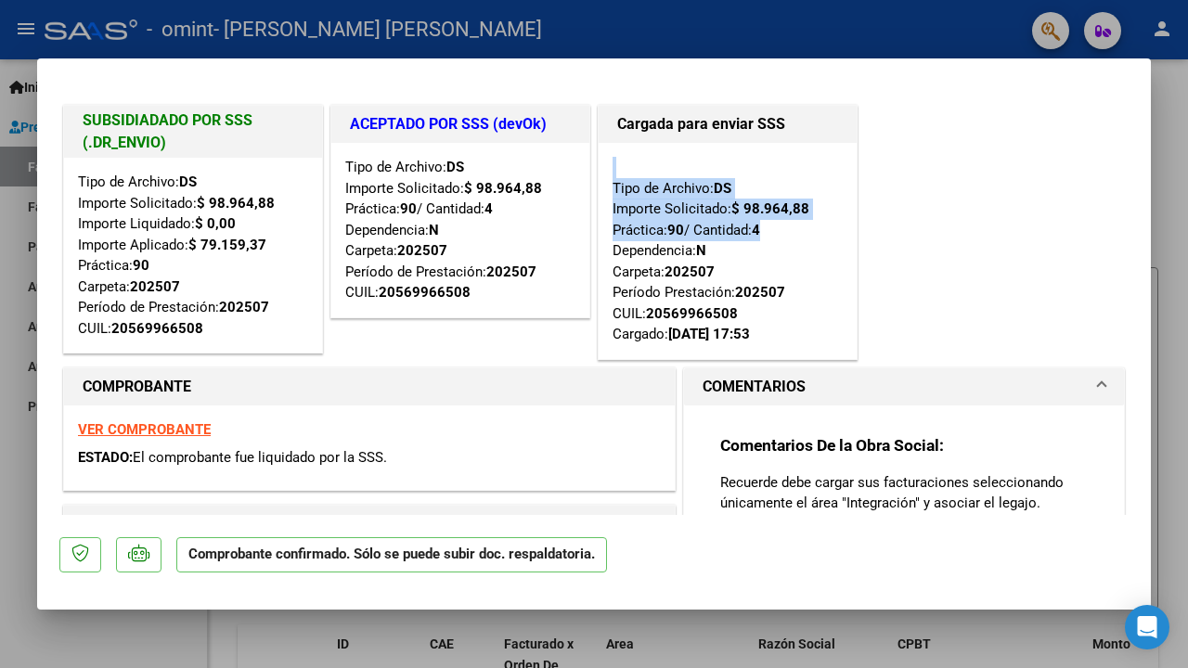  I want to click on p: Comprobante confirmado. Sólo se puede subir doc. respaldatoria., so click(392, 555).